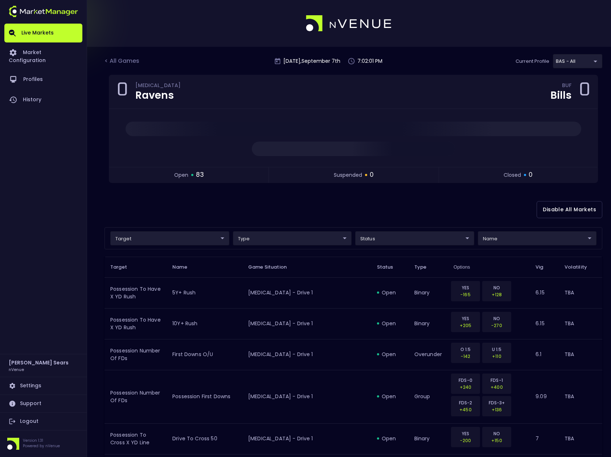  What do you see at coordinates (497, 349) in the screenshot?
I see `p: U 1.5` at bounding box center [497, 349].